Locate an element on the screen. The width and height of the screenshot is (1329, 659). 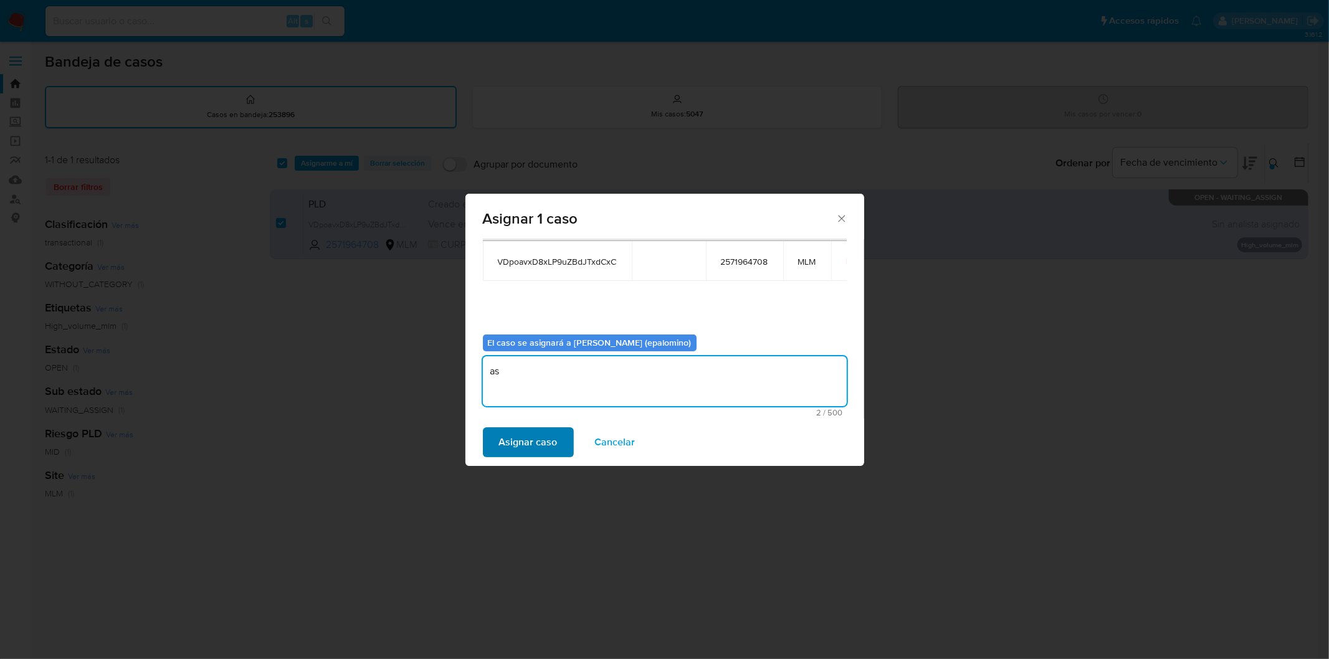
span: VDpoavxD8xLP9uZBdJTxdCxC is located at coordinates (557, 262).